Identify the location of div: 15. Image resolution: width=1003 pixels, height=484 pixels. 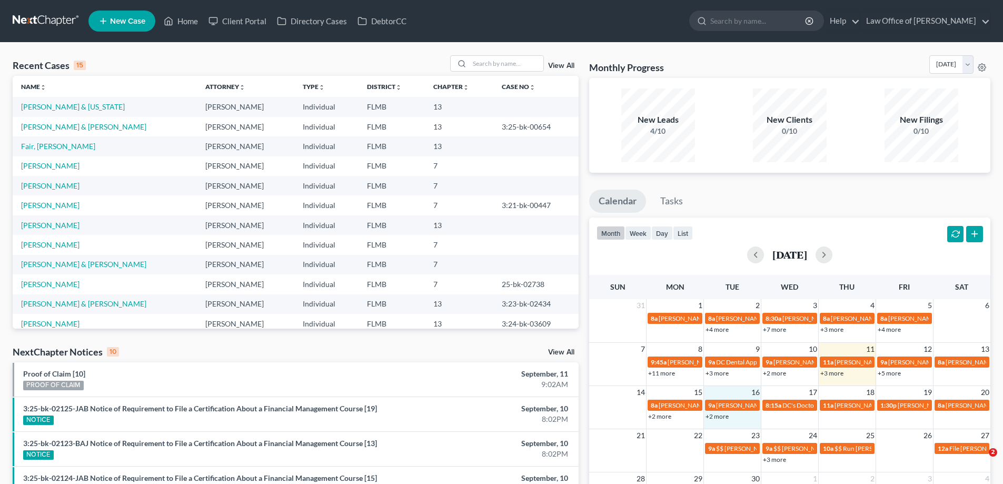
(79, 65).